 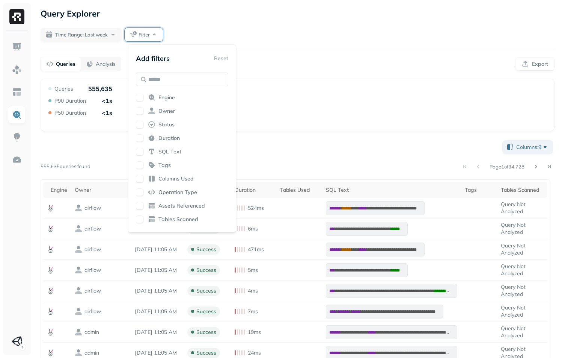 I want to click on p: 555,635 queries found, so click(x=65, y=166).